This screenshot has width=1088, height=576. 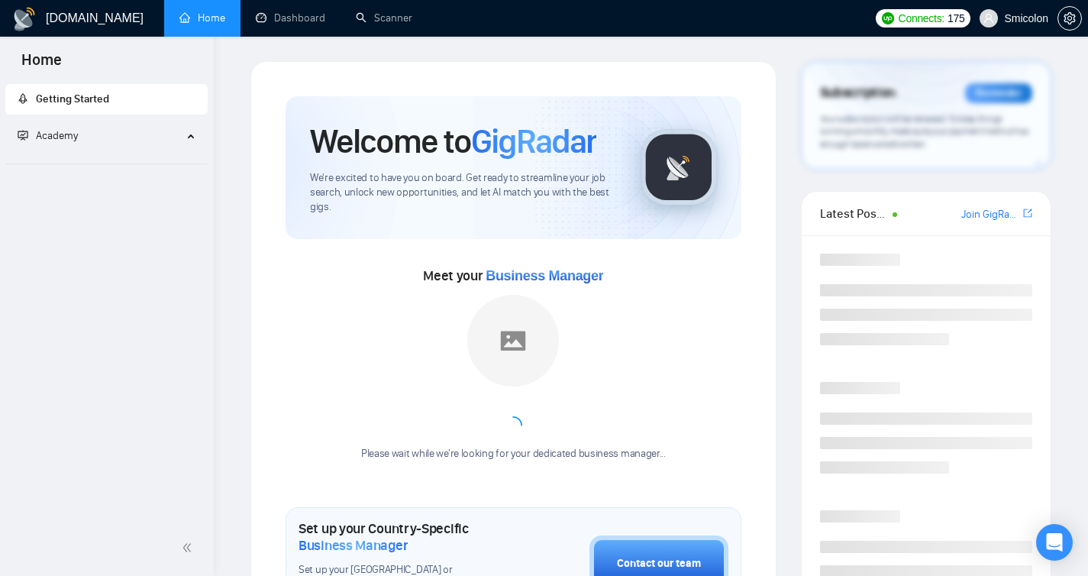 I want to click on img: upwork-logo.png, so click(x=888, y=18).